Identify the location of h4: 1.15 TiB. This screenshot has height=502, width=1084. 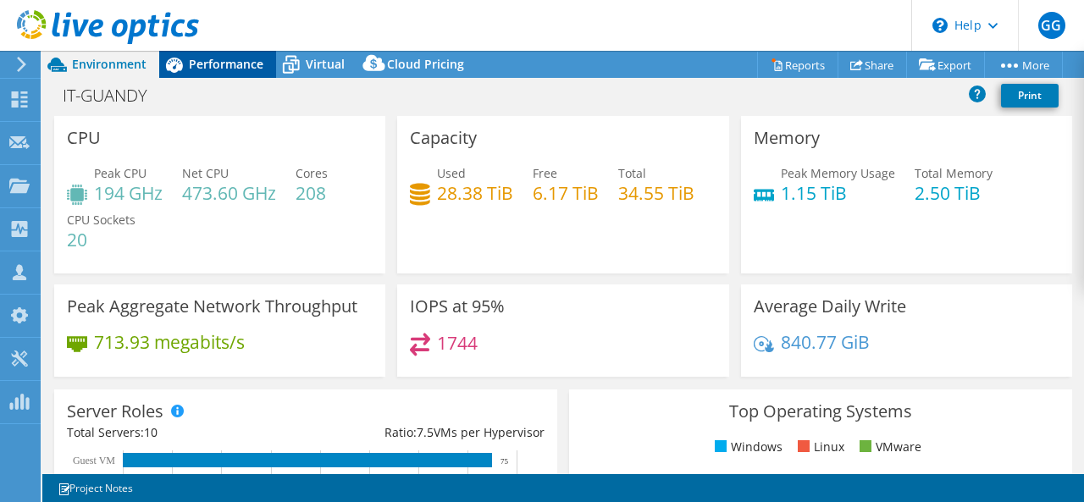
(837, 193).